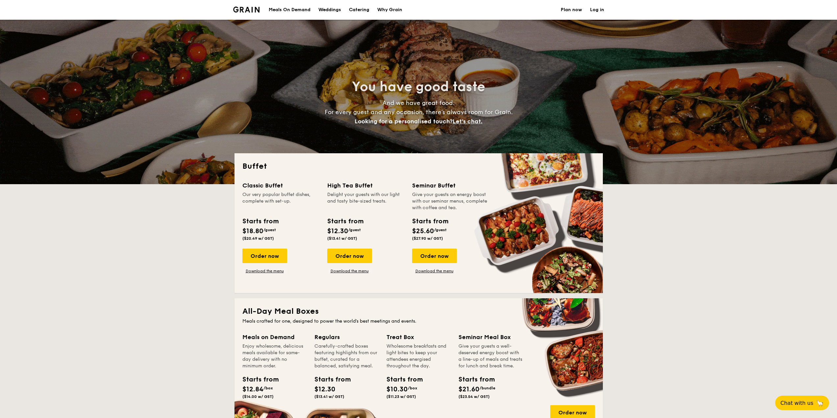 The image size is (837, 418). Describe the element at coordinates (423, 231) in the screenshot. I see `span: $25.60` at that location.